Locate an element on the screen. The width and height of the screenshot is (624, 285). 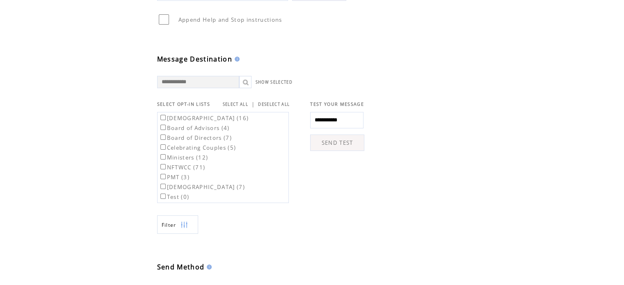
span: TEST YOUR MESSAGE is located at coordinates (337, 104).